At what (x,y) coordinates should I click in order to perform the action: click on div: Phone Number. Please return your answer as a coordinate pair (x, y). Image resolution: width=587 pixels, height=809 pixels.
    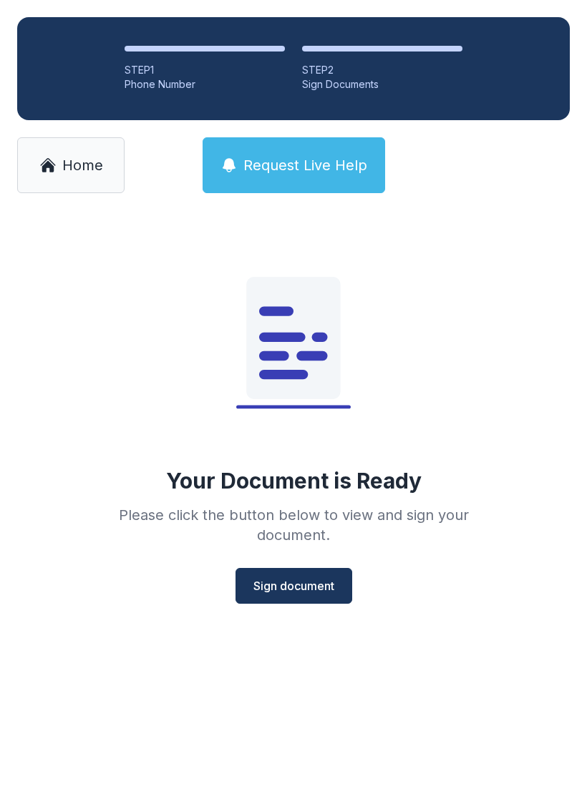
    Looking at the image, I should click on (205, 84).